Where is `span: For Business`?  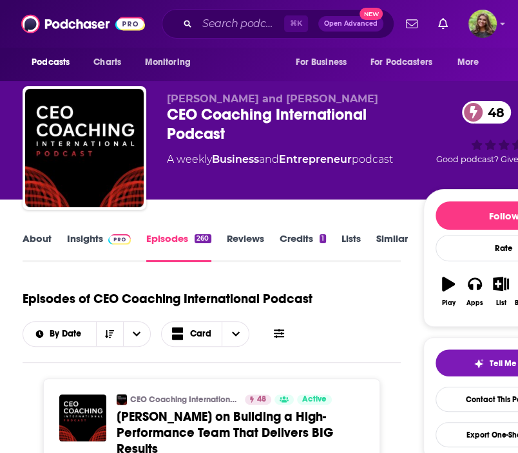 span: For Business is located at coordinates (321, 62).